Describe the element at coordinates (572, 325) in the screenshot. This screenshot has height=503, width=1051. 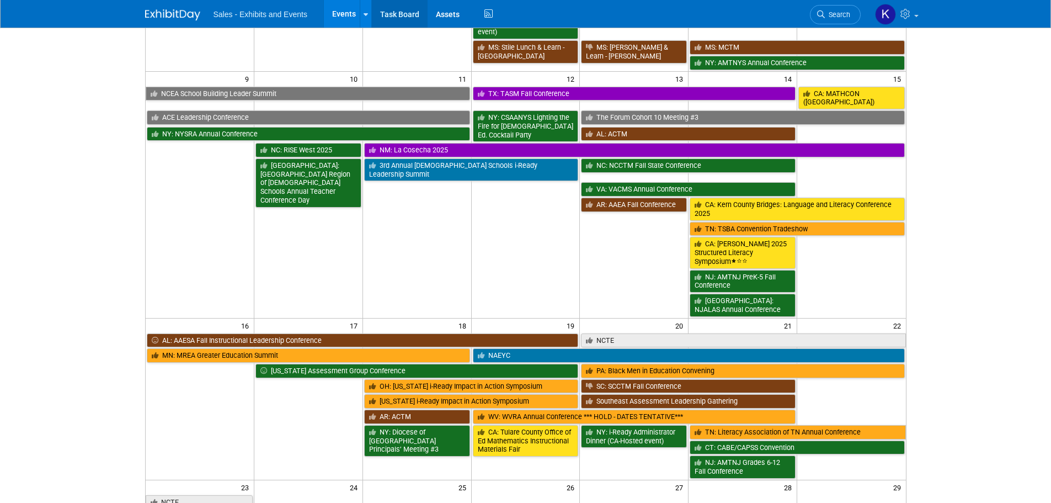
I see `span: 19` at that location.